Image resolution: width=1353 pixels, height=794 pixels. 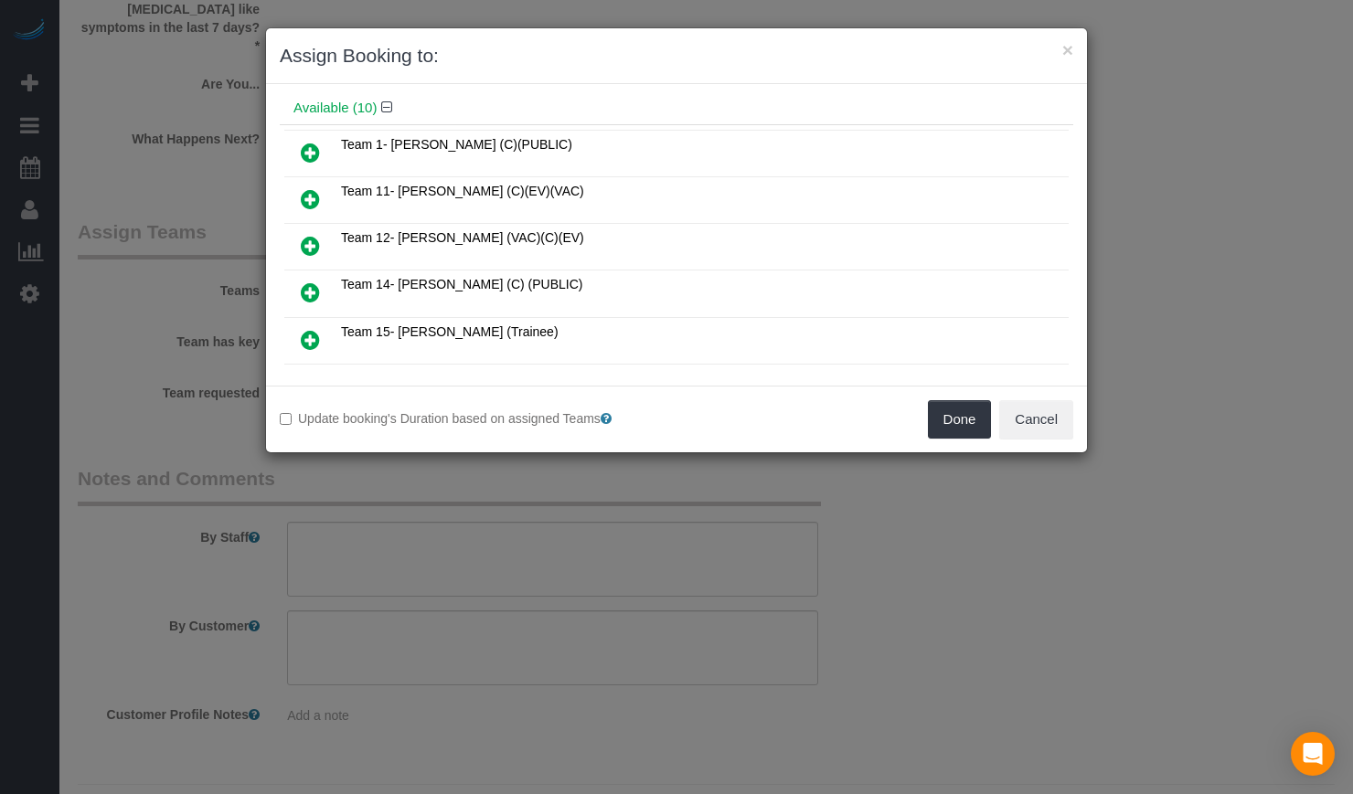 I want to click on button: Done, so click(x=960, y=419).